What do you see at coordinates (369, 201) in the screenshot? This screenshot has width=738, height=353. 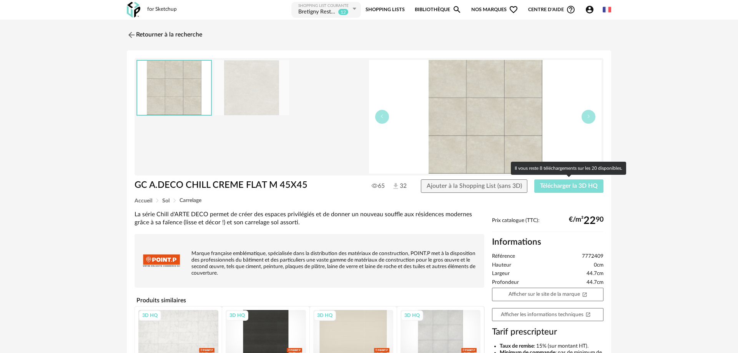 I see `div: Breadcrumb` at bounding box center [369, 201].